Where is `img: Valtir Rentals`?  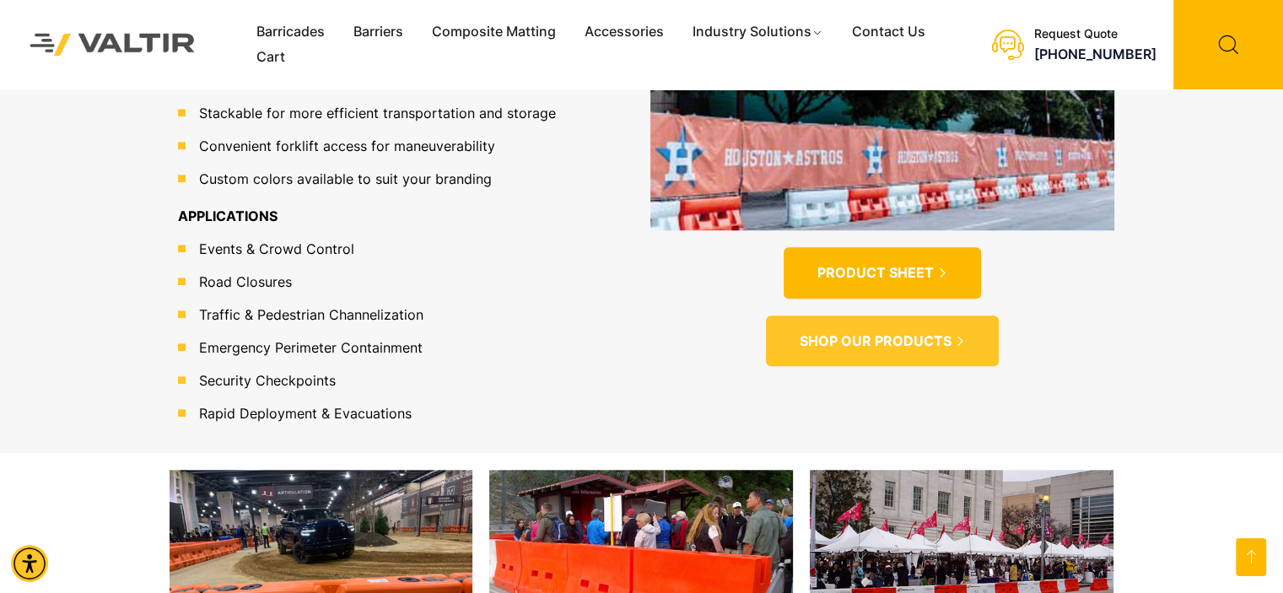 img: Valtir Rentals is located at coordinates (112, 44).